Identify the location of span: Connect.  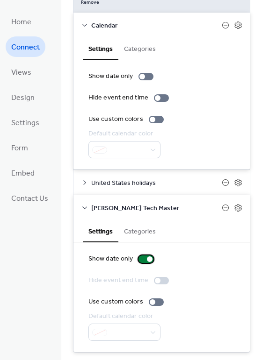
(25, 48).